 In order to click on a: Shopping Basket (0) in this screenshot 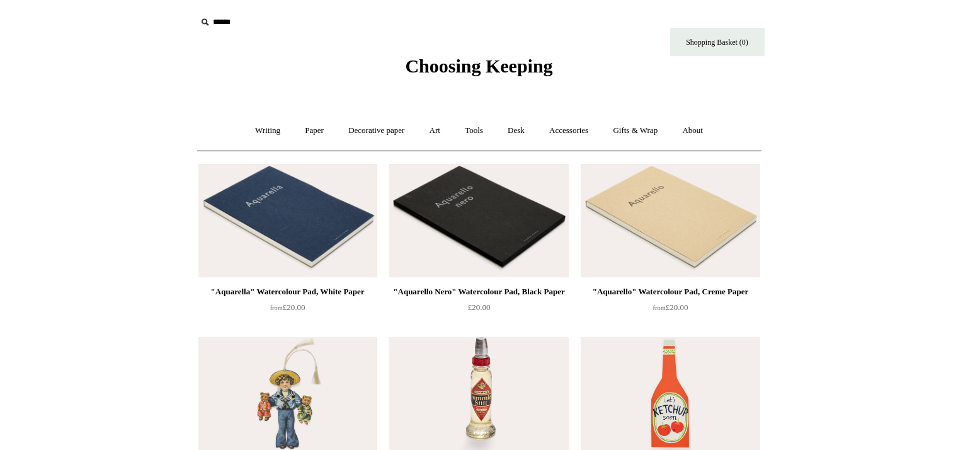, I will do `click(718, 42)`.